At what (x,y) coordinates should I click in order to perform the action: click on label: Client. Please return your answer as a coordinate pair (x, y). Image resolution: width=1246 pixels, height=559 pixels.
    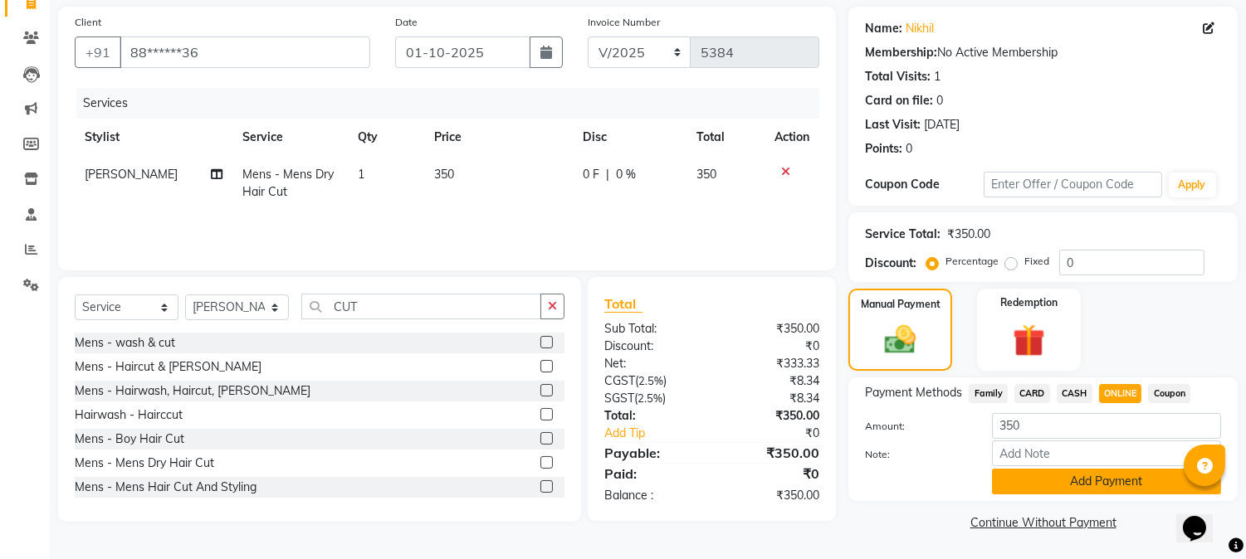
    Looking at the image, I should click on (88, 22).